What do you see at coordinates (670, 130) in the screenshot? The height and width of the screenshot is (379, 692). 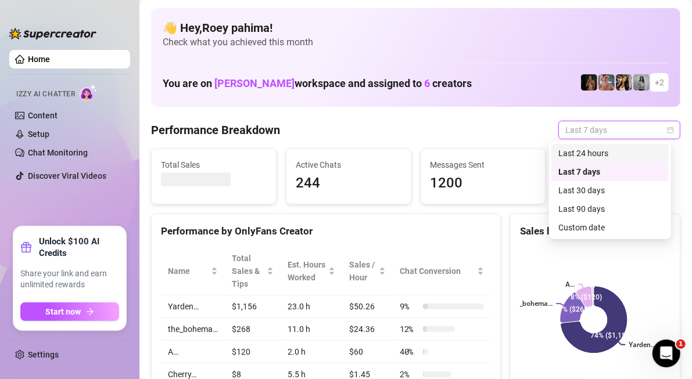 I see `span: calendar` at bounding box center [670, 130].